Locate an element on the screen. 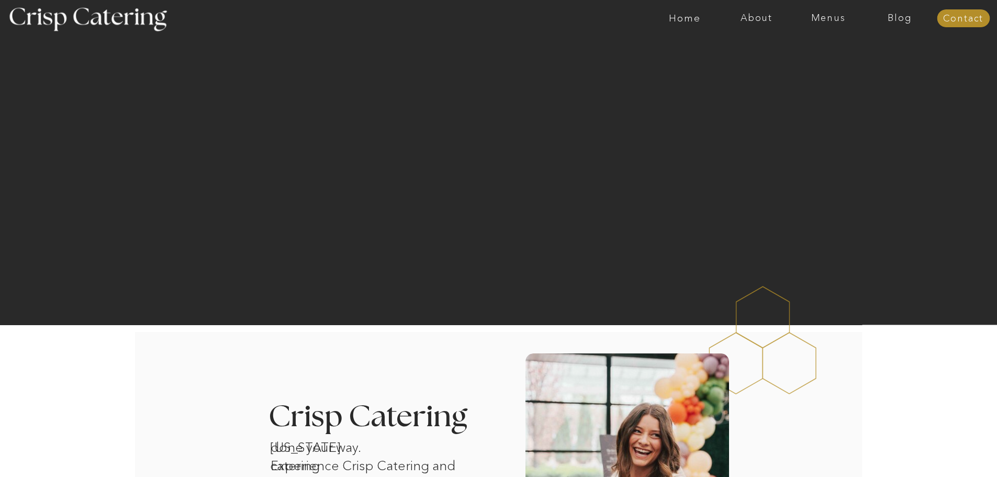 The height and width of the screenshot is (477, 997). nav: About is located at coordinates (756, 18).